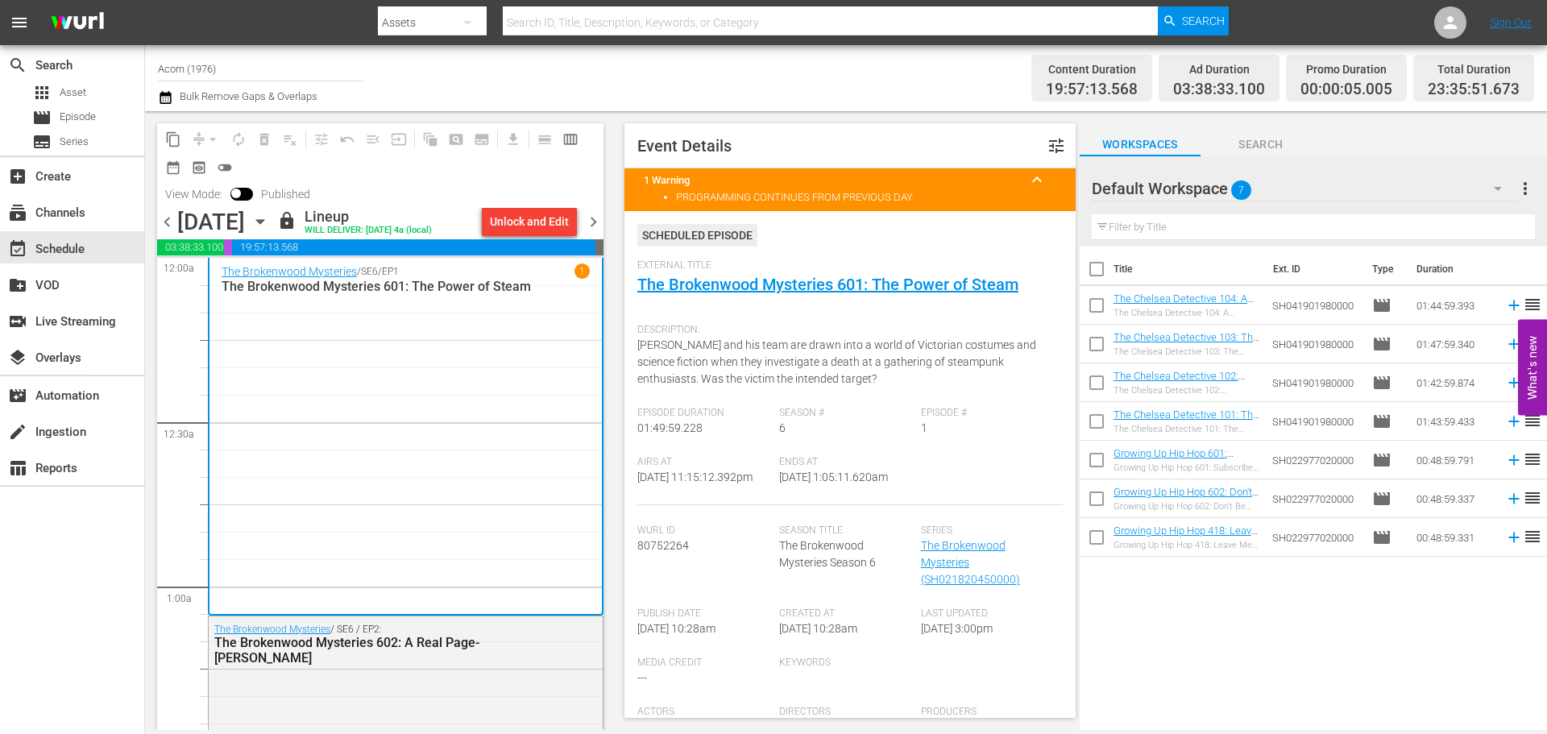 The image size is (1547, 734). Describe the element at coordinates (18, 432) in the screenshot. I see `span: Ingestion` at that location.